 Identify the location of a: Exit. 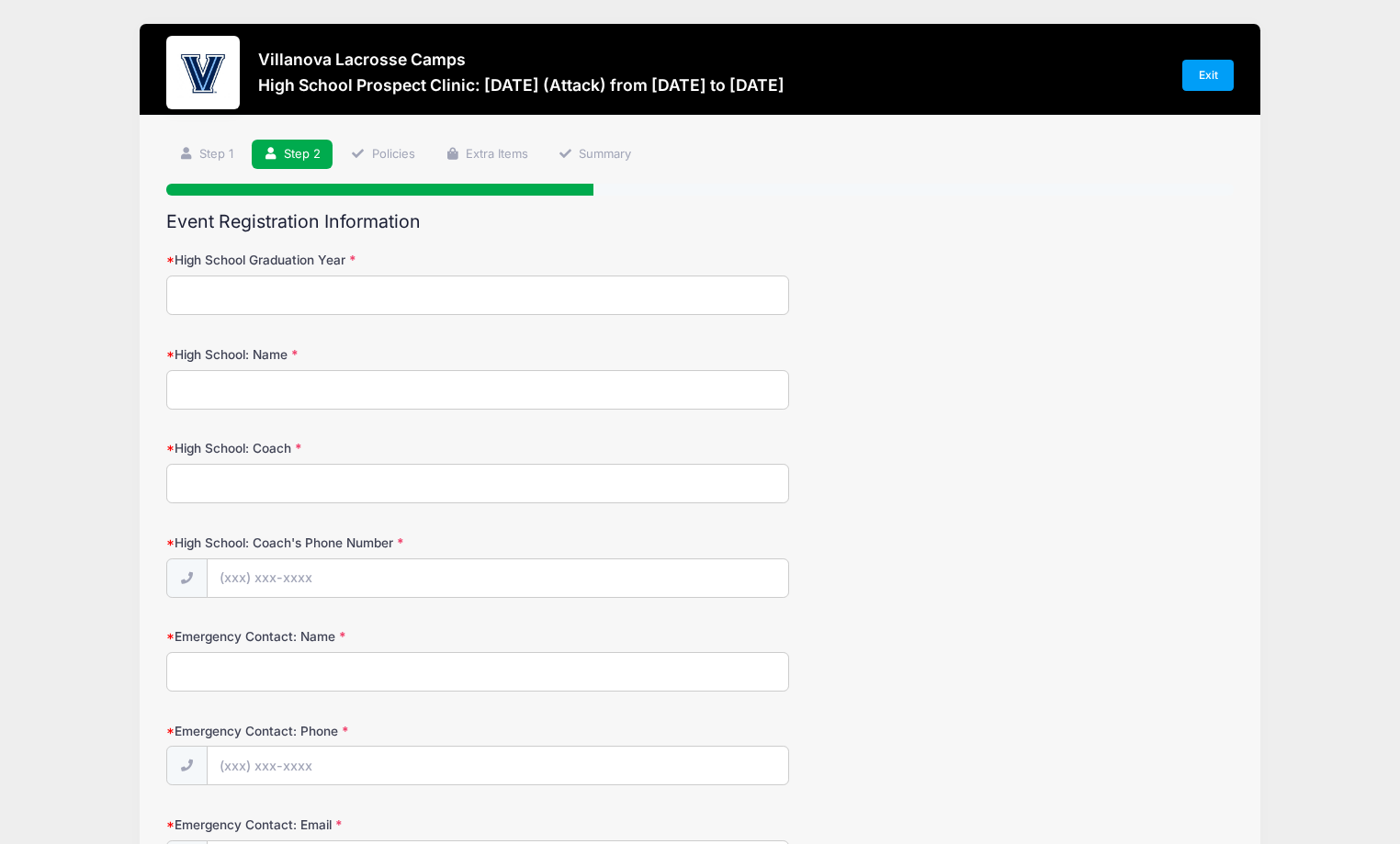
(1208, 75).